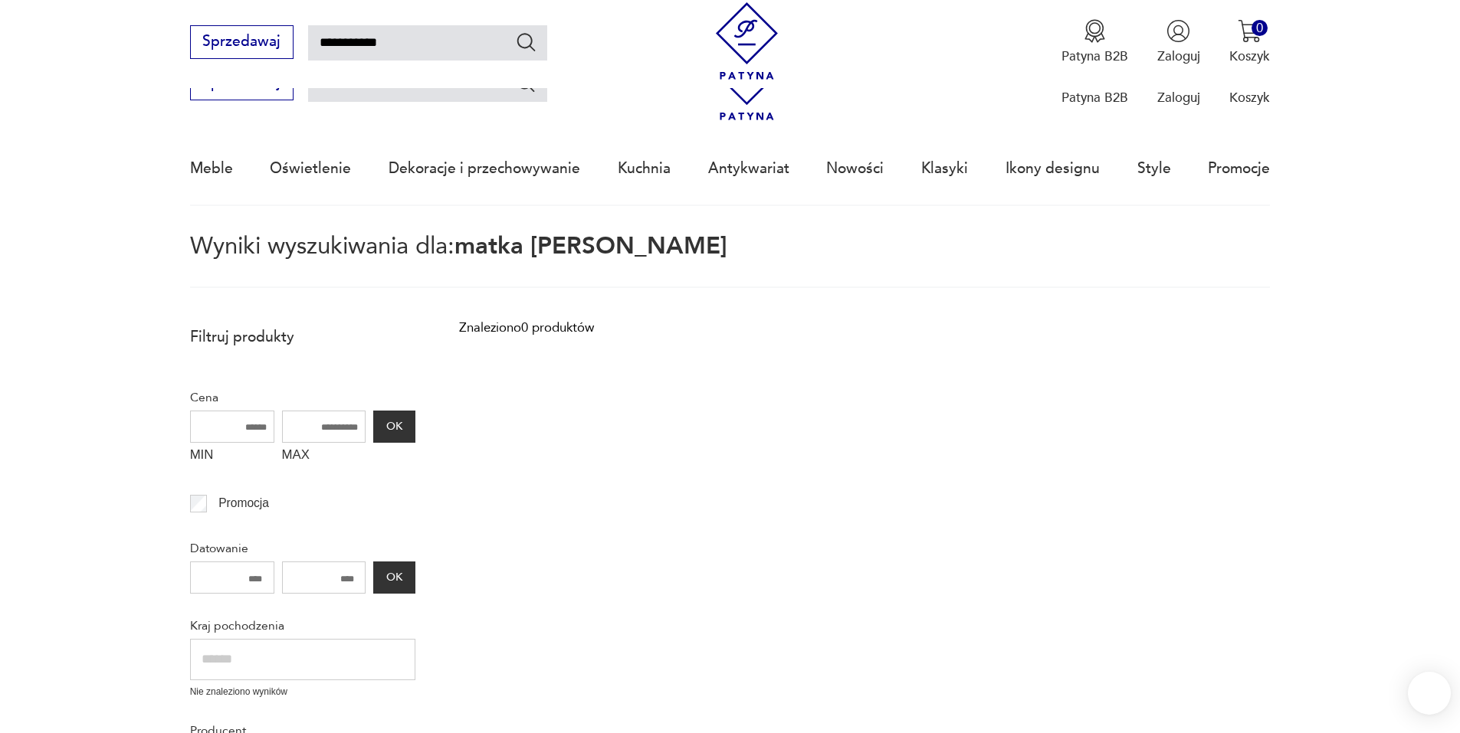 The image size is (1460, 733). What do you see at coordinates (746, 41) in the screenshot?
I see `img: Patyna - sklep z meblami i dekoracjami vintage` at bounding box center [746, 41].